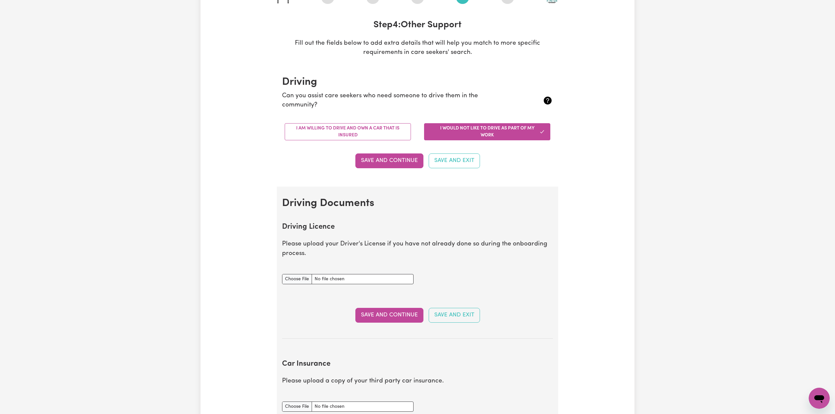  What do you see at coordinates (417, 381) in the screenshot?
I see `p: Please upload a copy of your third party car insurance.` at bounding box center [417, 381].